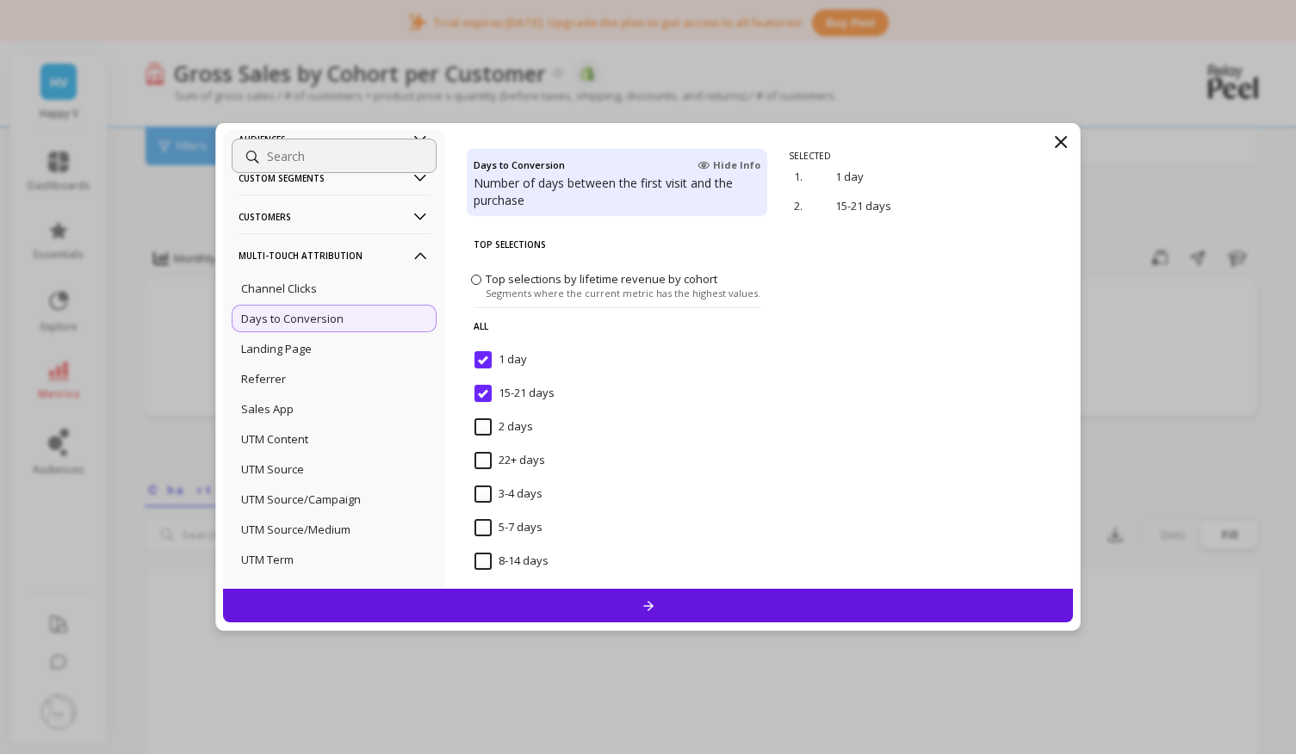 The height and width of the screenshot is (754, 1296). What do you see at coordinates (617, 192) in the screenshot?
I see `p: Number of days between the first visit and the purchase` at bounding box center [617, 192].